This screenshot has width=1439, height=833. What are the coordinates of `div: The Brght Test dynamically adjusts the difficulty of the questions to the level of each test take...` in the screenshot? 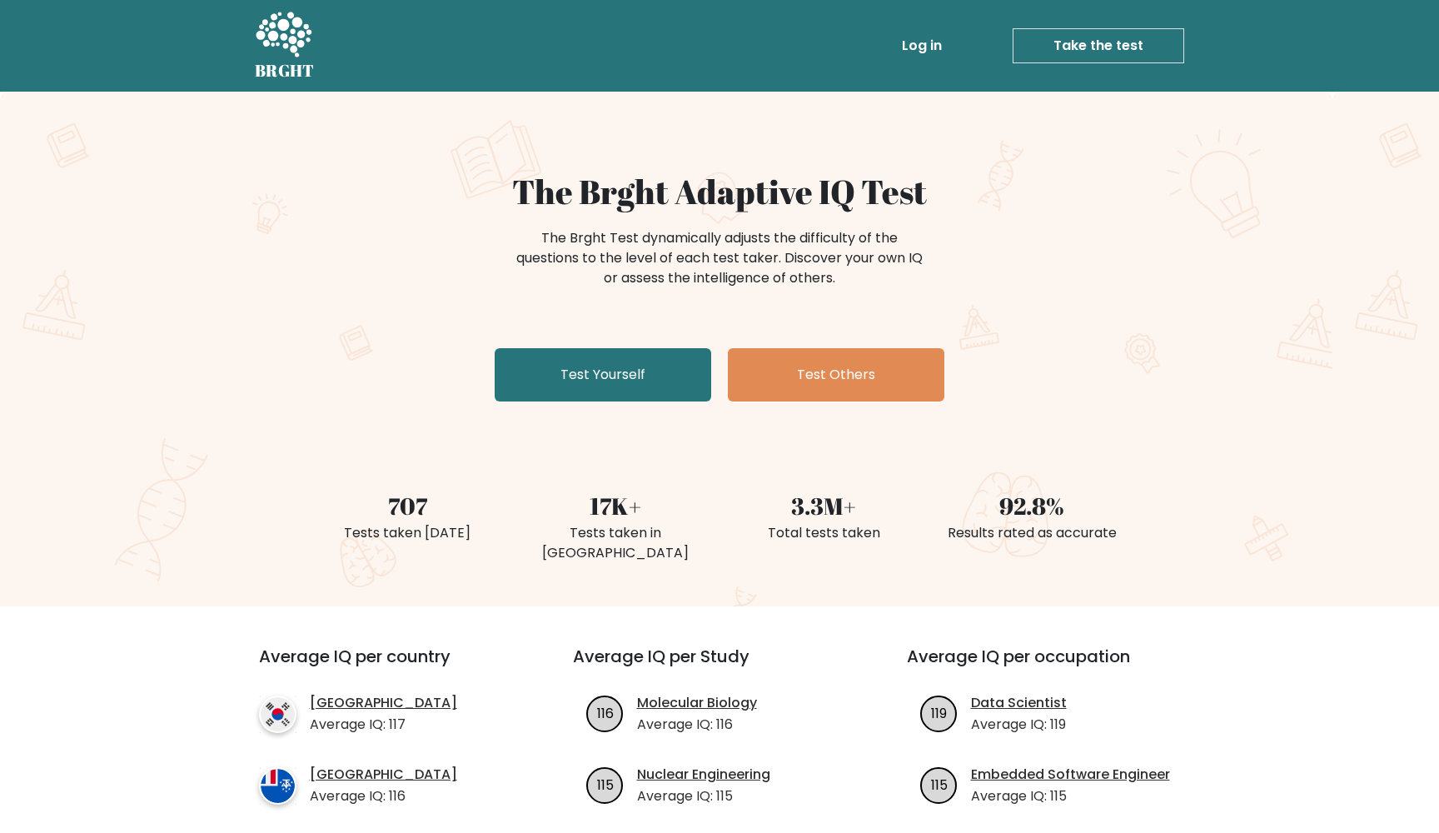 It's located at (719, 258).